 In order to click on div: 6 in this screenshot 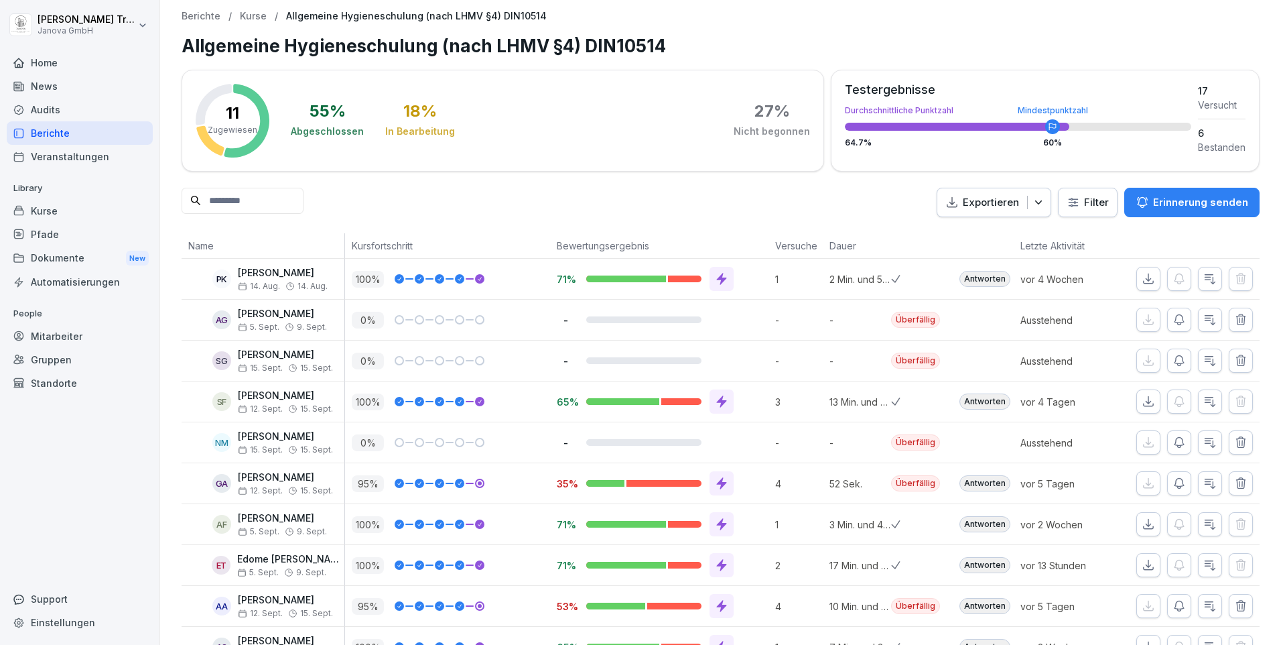, I will do `click(1222, 133)`.